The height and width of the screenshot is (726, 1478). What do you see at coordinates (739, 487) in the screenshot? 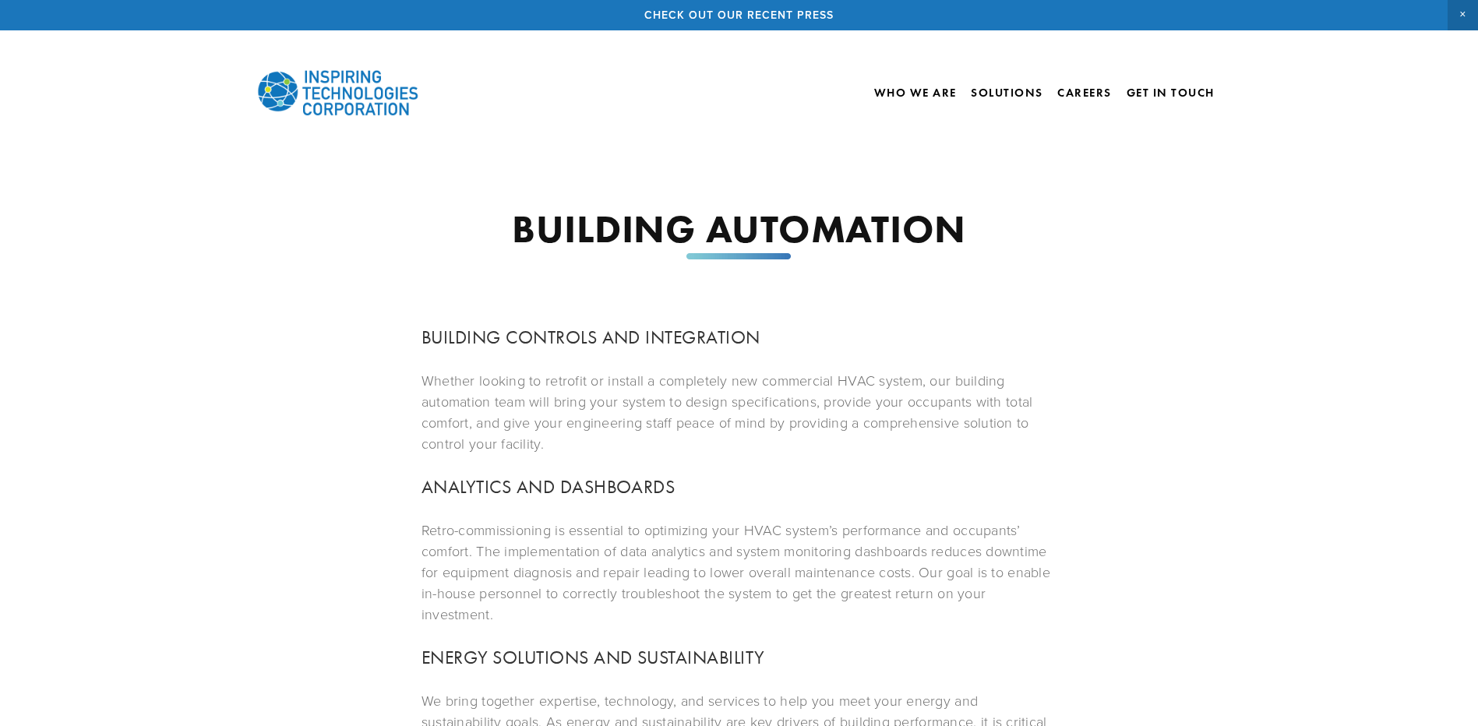
I see `h3: ANALYTICS AND DASHBOARDS` at bounding box center [739, 487].